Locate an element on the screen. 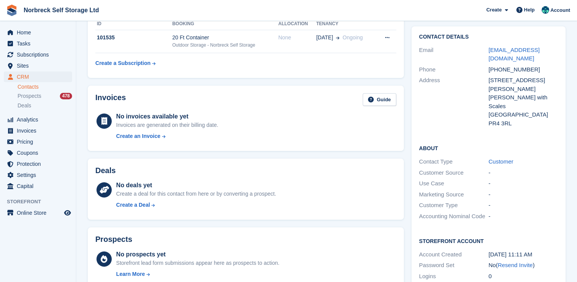  span: Create is located at coordinates (494, 10).